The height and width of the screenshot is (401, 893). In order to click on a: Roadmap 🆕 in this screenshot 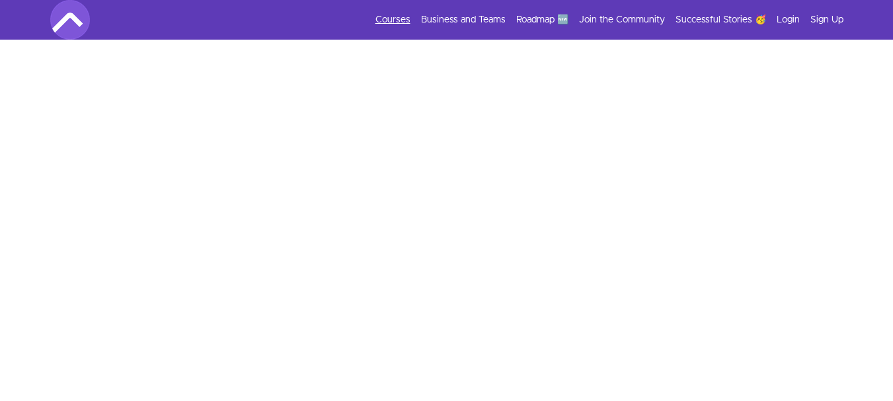, I will do `click(542, 20)`.